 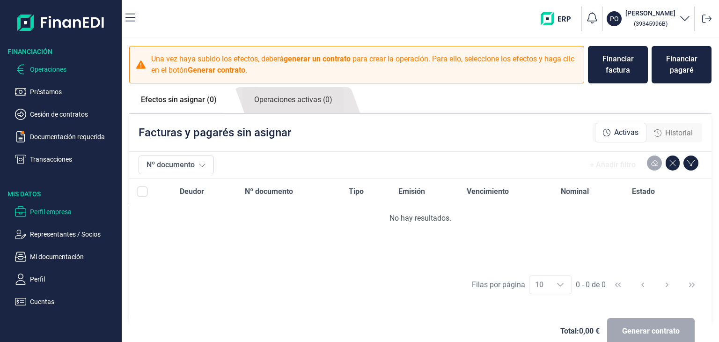 What do you see at coordinates (74, 114) in the screenshot?
I see `p: Cesión de contratos` at bounding box center [74, 114].